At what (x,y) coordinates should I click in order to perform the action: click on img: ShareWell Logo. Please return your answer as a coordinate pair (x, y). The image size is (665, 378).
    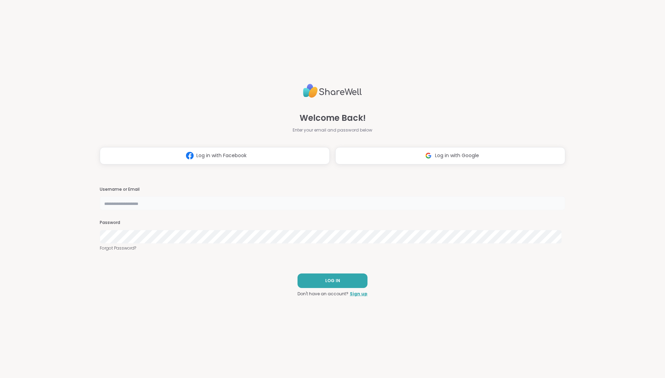
    Looking at the image, I should click on (332, 91).